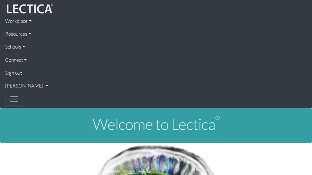  I want to click on button: Toggle navigation, so click(14, 99).